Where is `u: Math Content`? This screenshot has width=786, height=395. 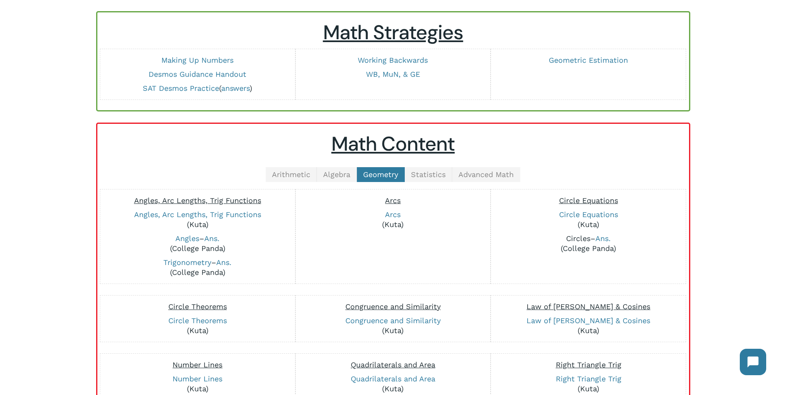 u: Math Content is located at coordinates (393, 144).